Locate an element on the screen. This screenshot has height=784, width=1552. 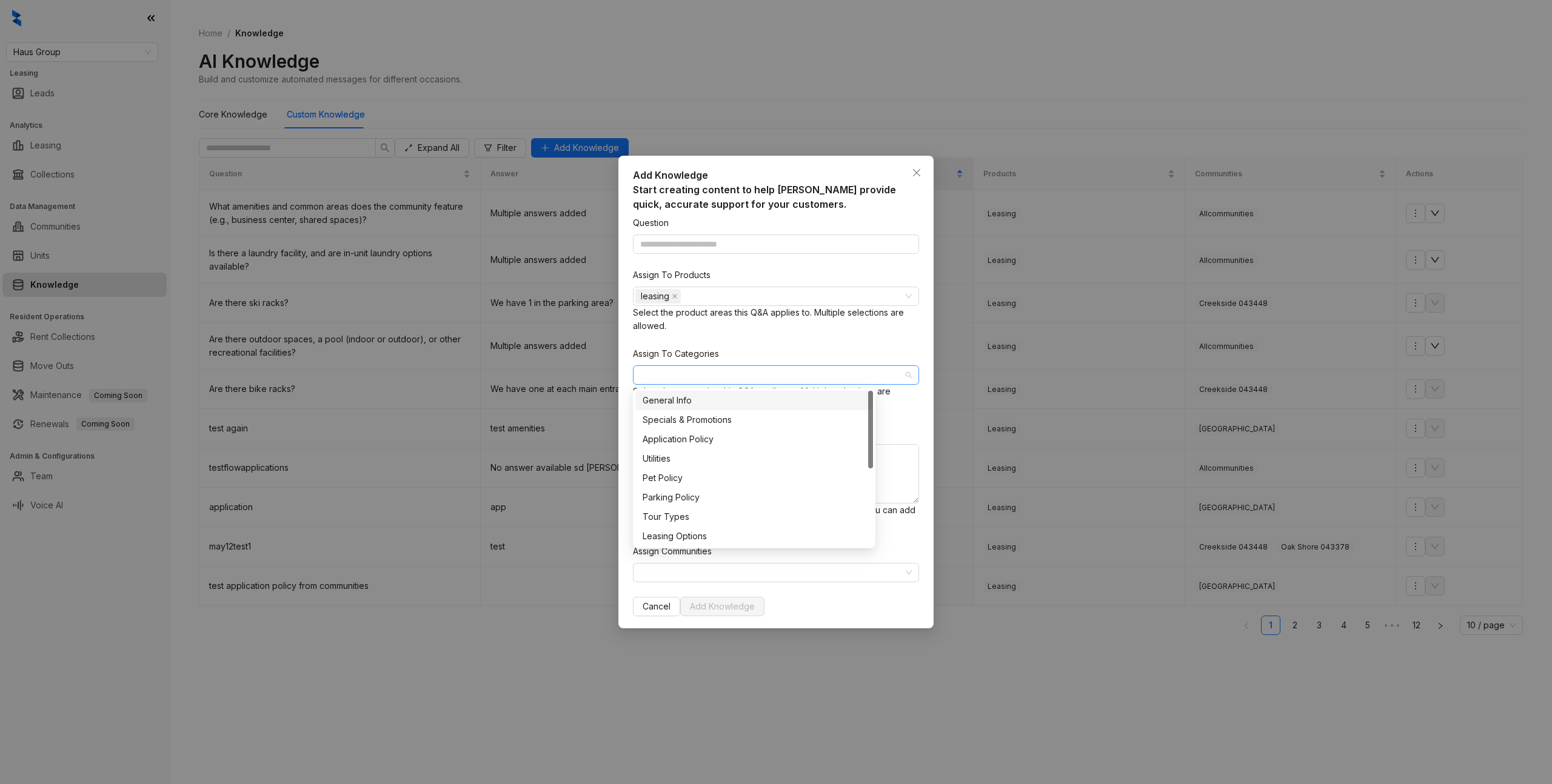
div: Select the product areas this Q&A applies to. Multiple selections are allowed. is located at coordinates (776, 320).